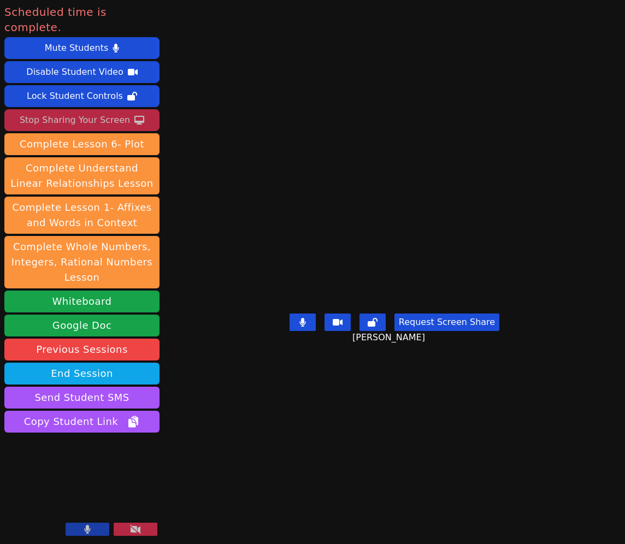 This screenshot has height=544, width=625. I want to click on button: Complete Whole Numbers, Integers, Rational Numbers Lesson, so click(82, 262).